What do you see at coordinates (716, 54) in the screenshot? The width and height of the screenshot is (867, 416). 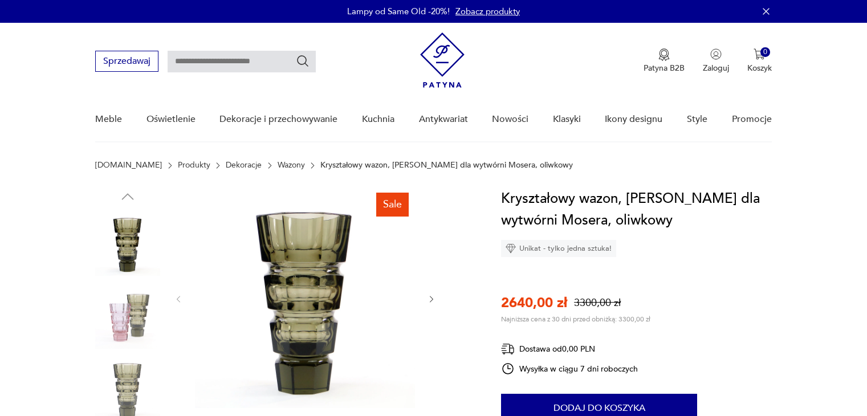 I see `img: Ikonka użytkownika` at bounding box center [716, 54].